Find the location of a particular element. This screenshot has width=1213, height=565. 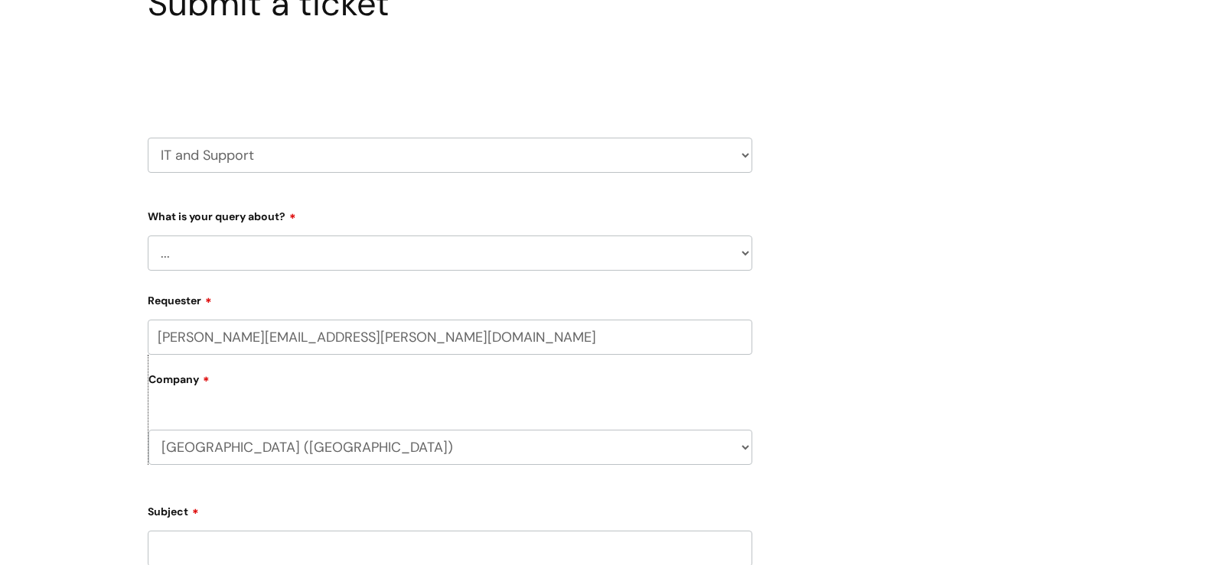

label: Requester is located at coordinates (450, 298).